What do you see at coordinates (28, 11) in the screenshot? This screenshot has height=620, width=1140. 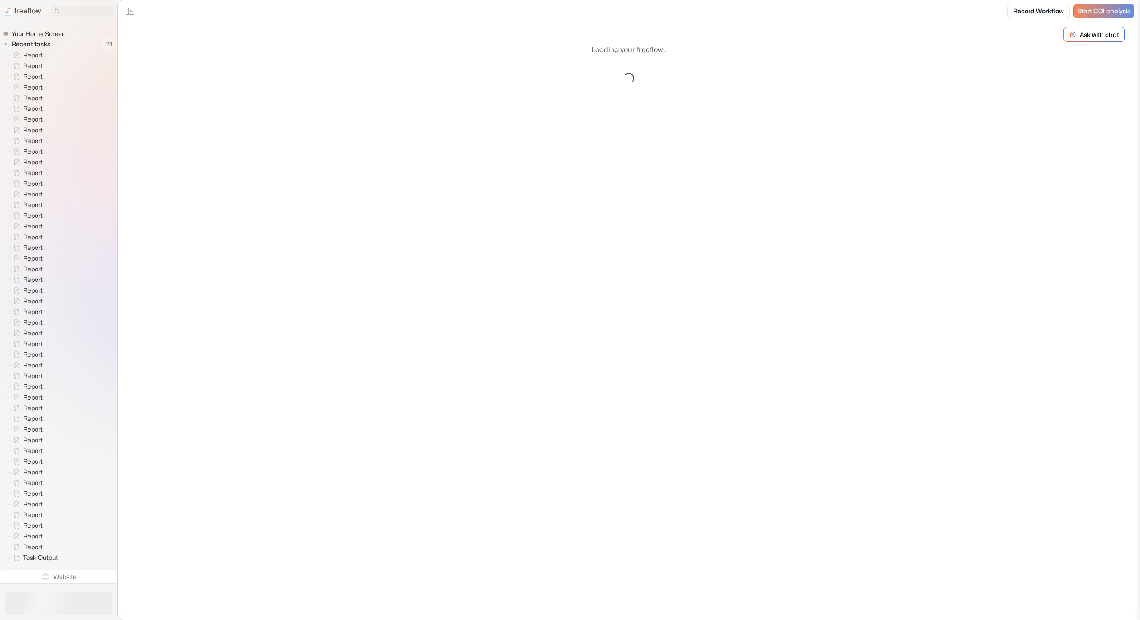 I see `p: freeflow` at bounding box center [28, 11].